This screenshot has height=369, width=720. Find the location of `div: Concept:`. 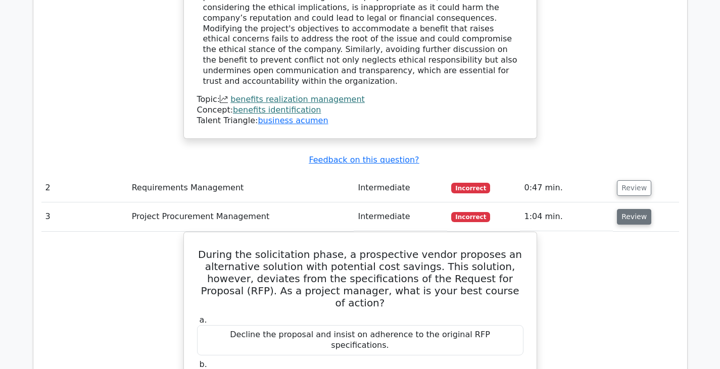

div: Concept: is located at coordinates (360, 110).